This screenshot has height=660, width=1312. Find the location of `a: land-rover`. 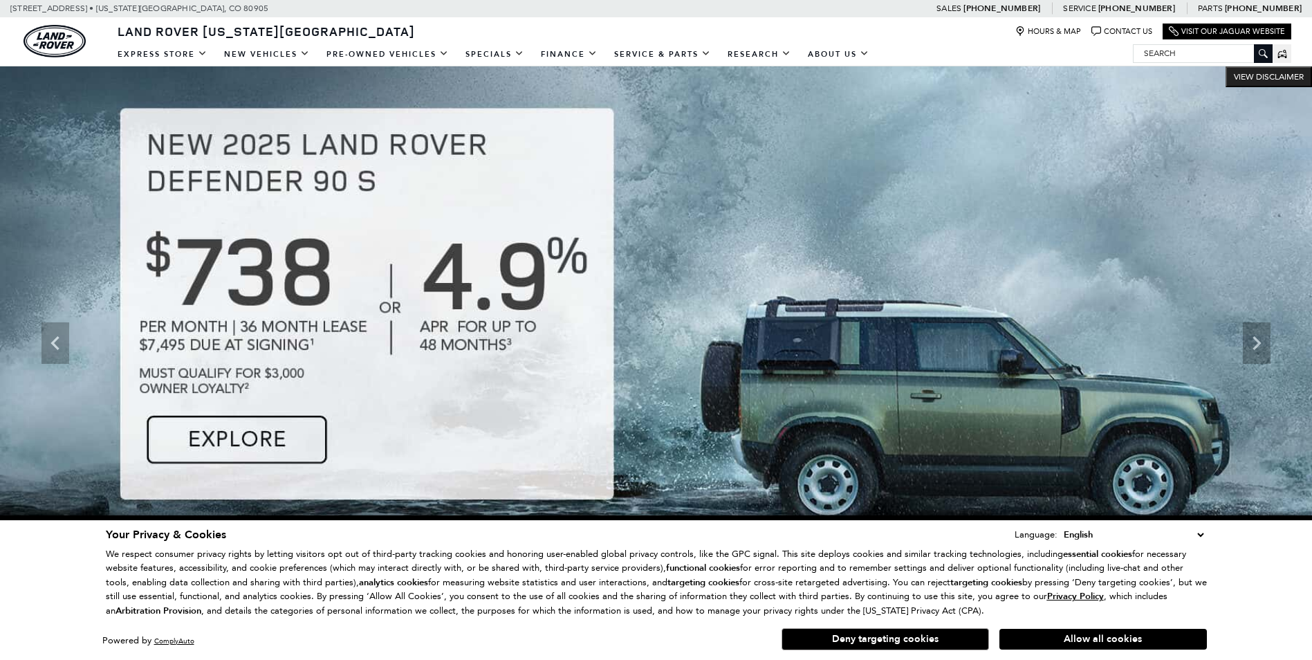

a: land-rover is located at coordinates (55, 41).